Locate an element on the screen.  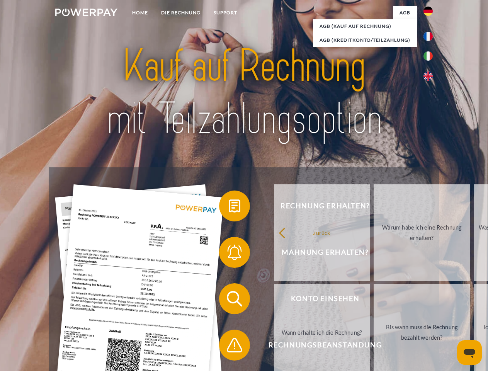
img: logo-powerpay-white.svg is located at coordinates (86, 12).